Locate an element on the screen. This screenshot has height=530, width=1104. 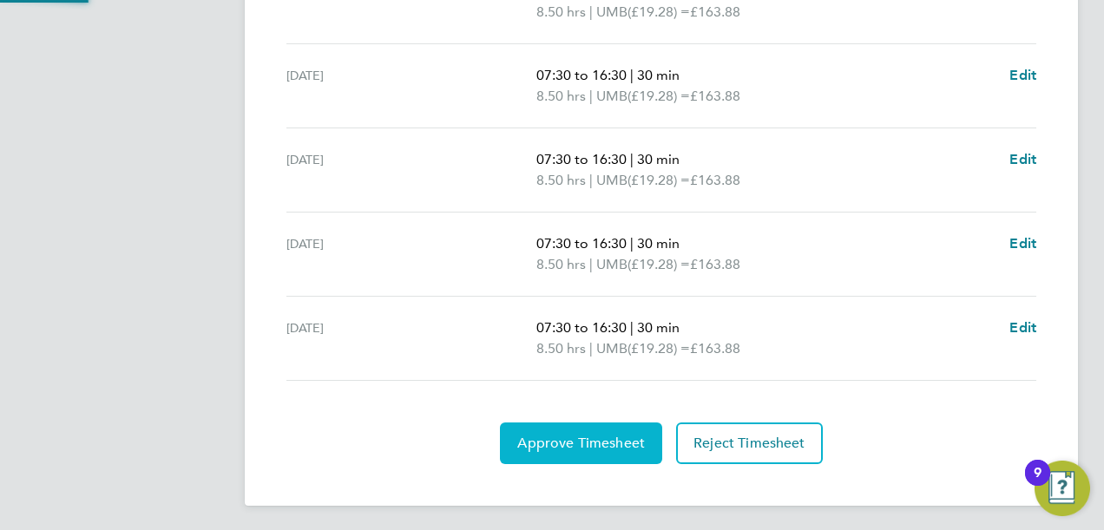
button: Reject Timesheet is located at coordinates (749, 444).